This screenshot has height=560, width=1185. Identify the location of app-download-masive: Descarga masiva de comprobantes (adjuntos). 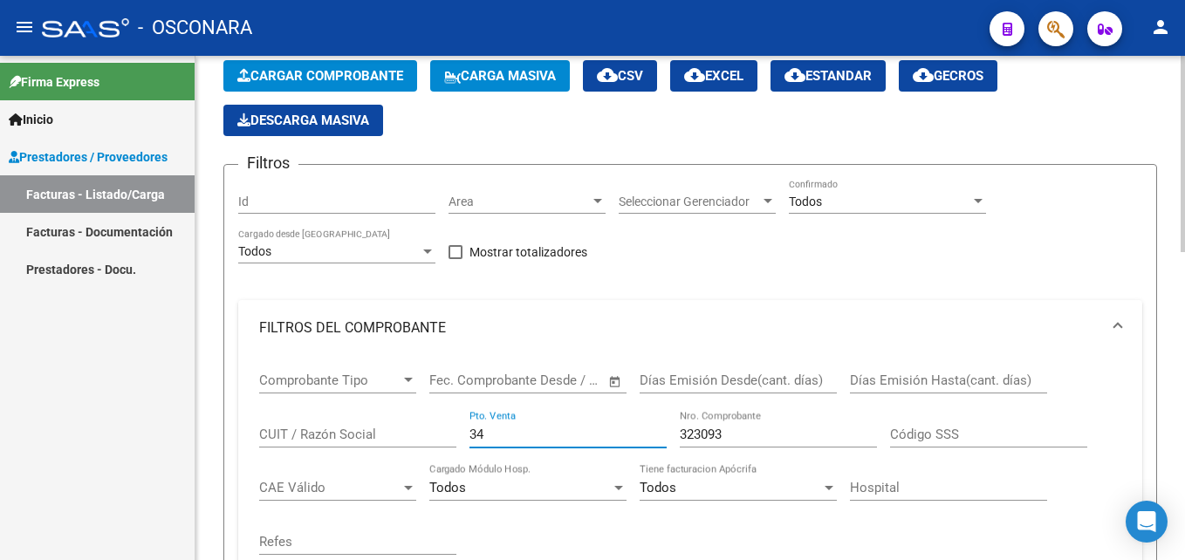
(303, 120).